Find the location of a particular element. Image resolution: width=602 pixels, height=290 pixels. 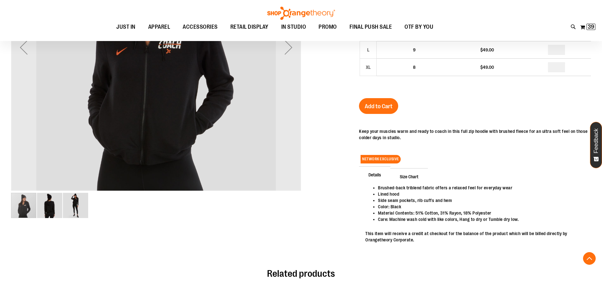

span: 8 is located at coordinates (414, 67).